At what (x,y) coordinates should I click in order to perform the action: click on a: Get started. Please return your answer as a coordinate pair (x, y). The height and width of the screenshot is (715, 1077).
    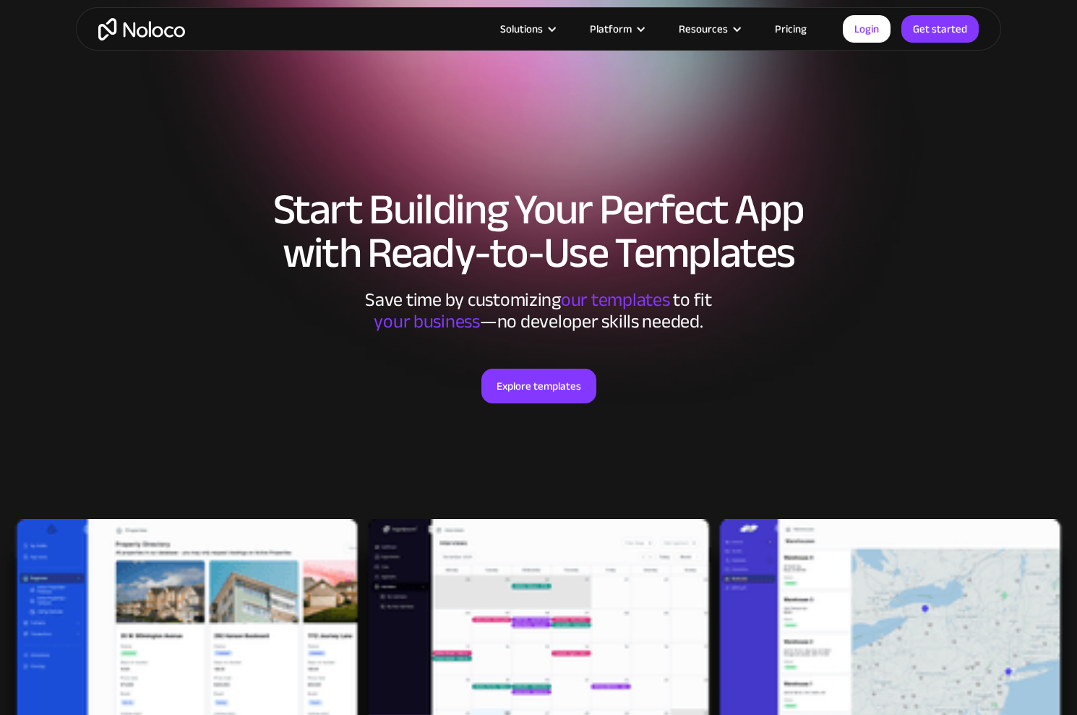
    Looking at the image, I should click on (940, 29).